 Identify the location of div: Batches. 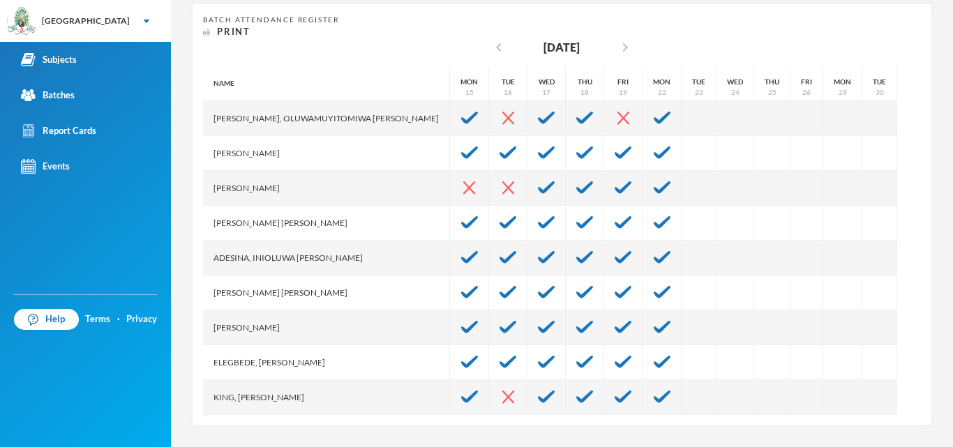
(47, 95).